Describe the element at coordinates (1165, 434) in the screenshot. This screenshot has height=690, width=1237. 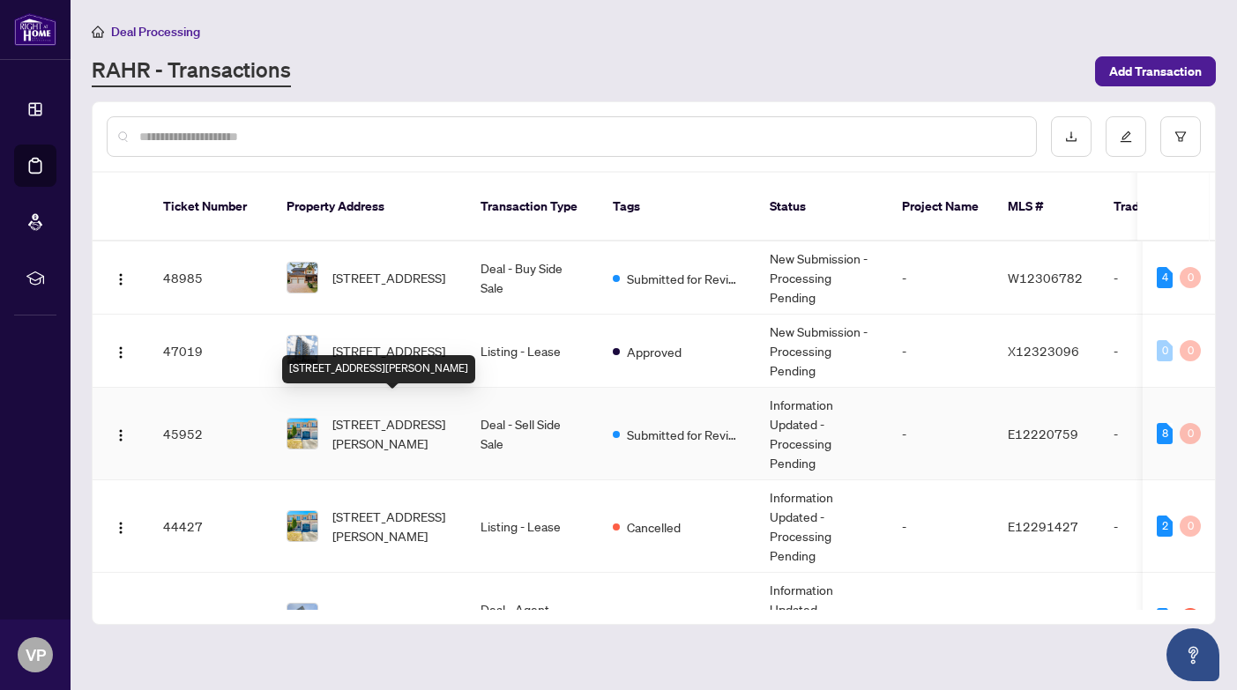
I see `div: 8` at that location.